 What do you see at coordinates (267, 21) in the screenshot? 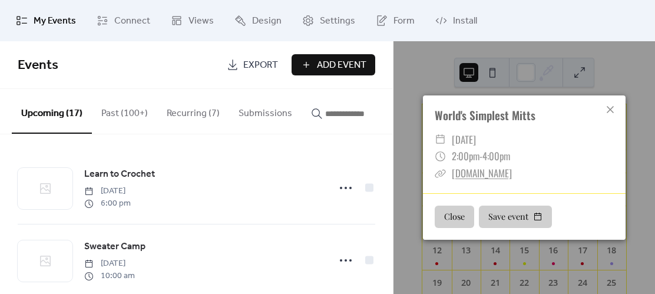
I see `span: Design` at bounding box center [267, 21].